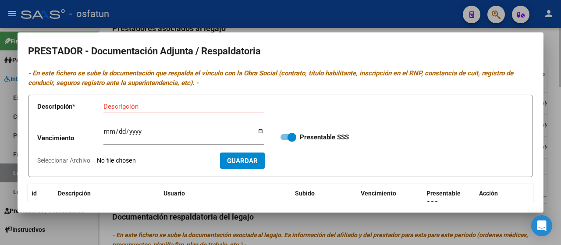 This screenshot has width=561, height=245. I want to click on datatable-header-cell: Subido, so click(324, 198).